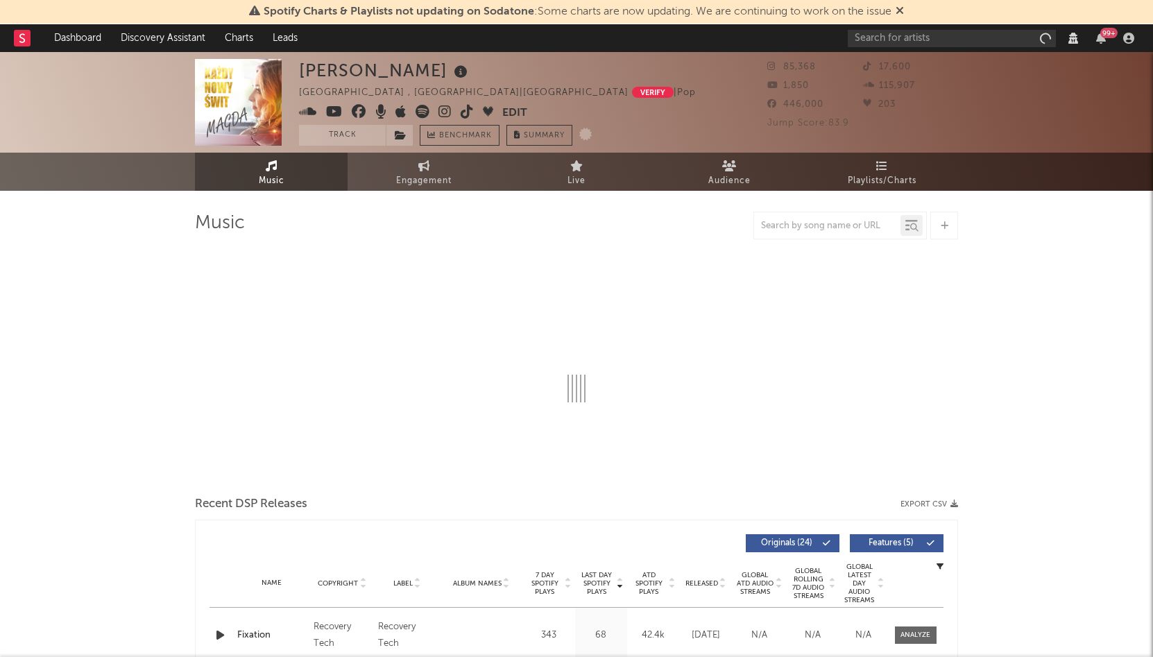 The width and height of the screenshot is (1153, 657). Describe the element at coordinates (539, 135) in the screenshot. I see `button: Summary` at that location.